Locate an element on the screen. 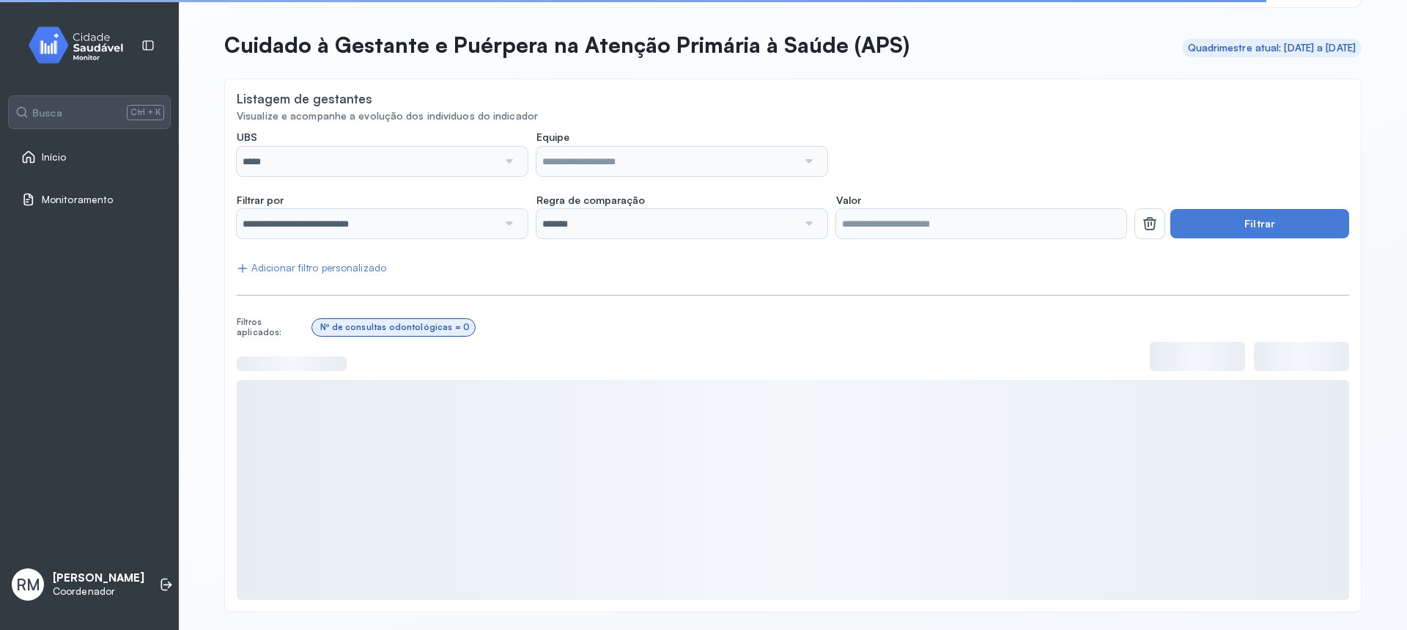 This screenshot has height=630, width=1407. span: Ctrl + K is located at coordinates (145, 112).